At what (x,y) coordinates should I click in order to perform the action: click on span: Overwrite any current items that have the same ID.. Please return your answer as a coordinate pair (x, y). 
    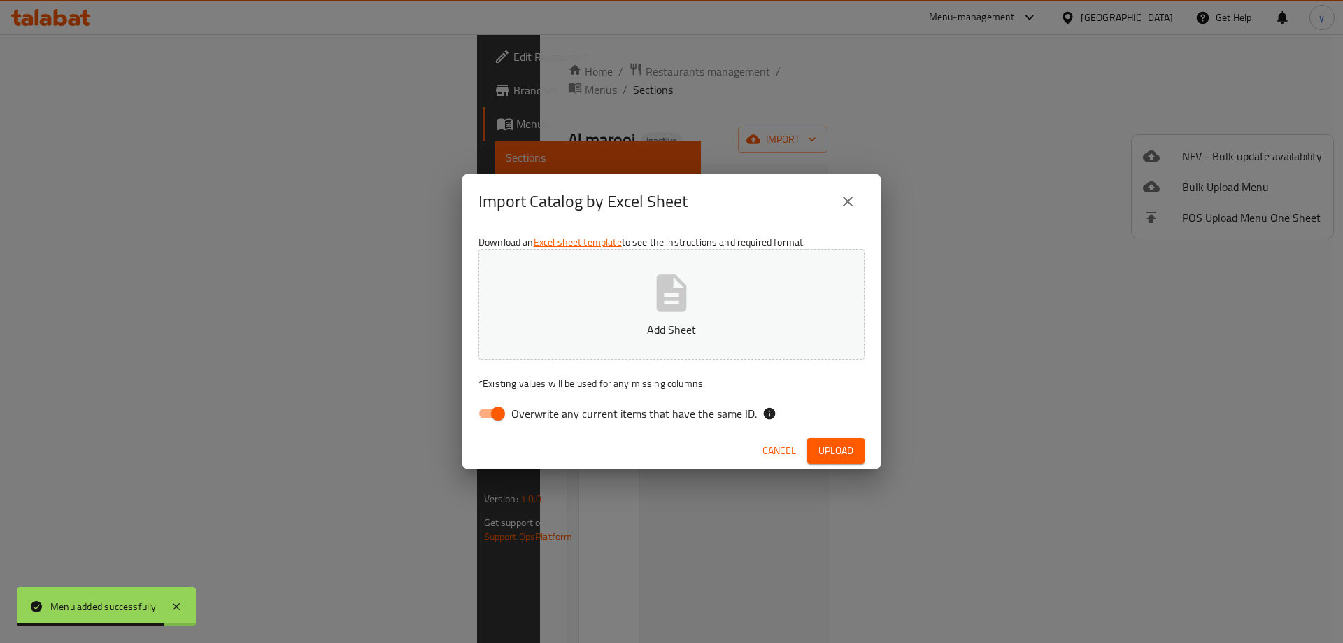
    Looking at the image, I should click on (634, 414).